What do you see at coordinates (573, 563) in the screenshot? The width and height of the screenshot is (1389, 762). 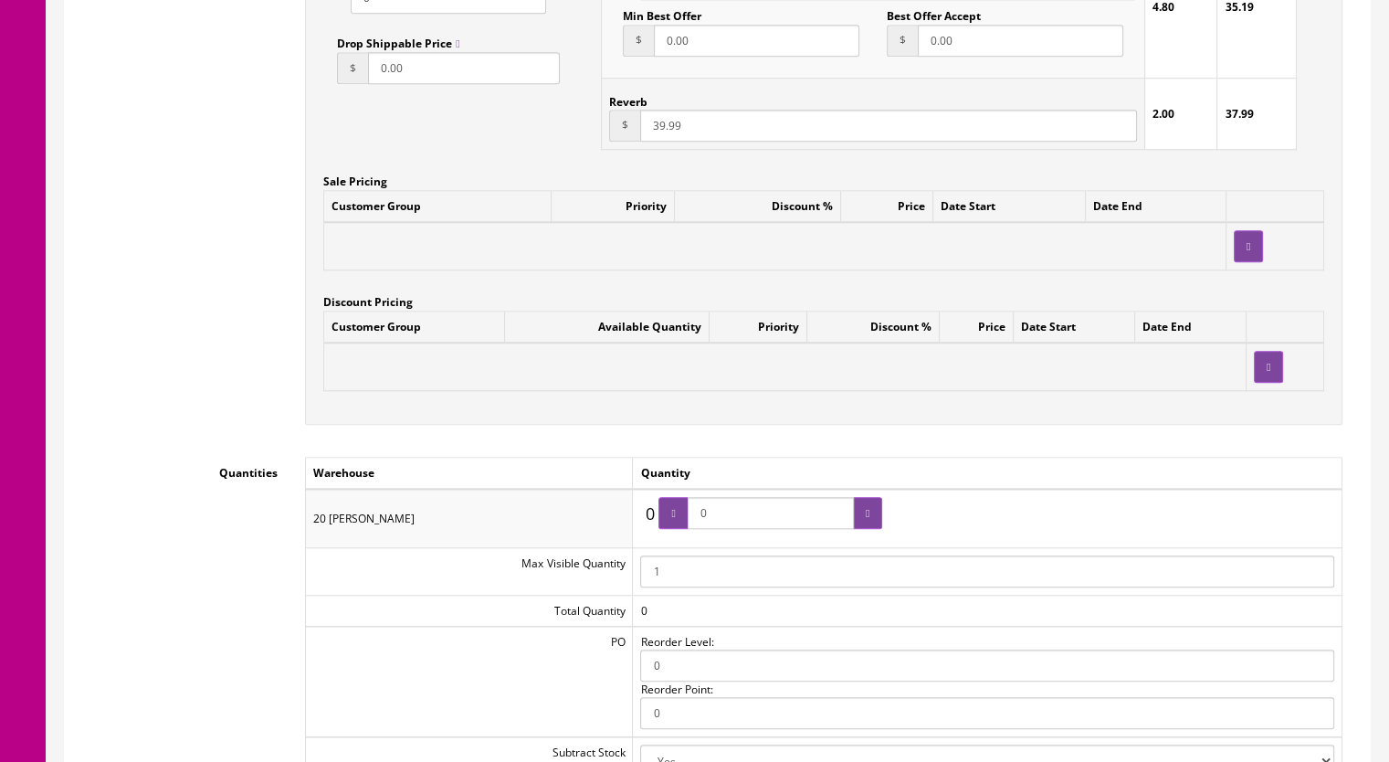 I see `span: Max Visible Quantity` at bounding box center [573, 563].